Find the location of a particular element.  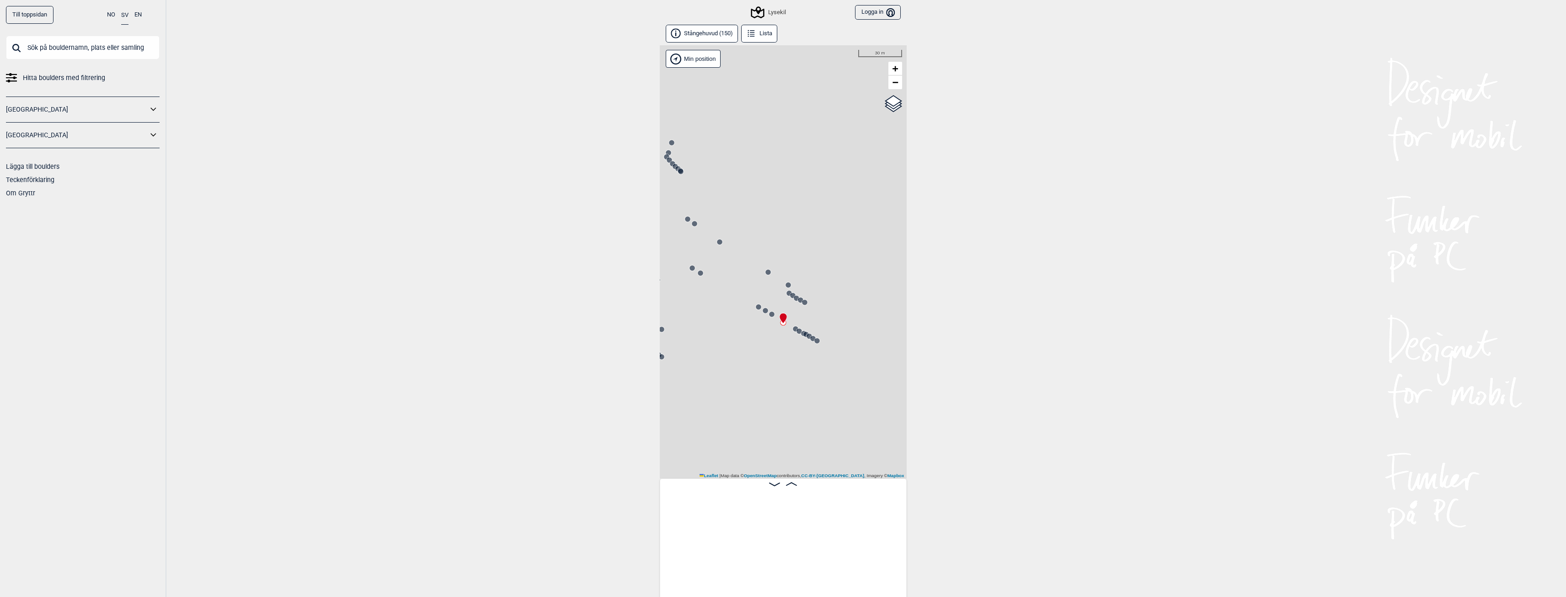

a: Zoom out is located at coordinates (895, 82).